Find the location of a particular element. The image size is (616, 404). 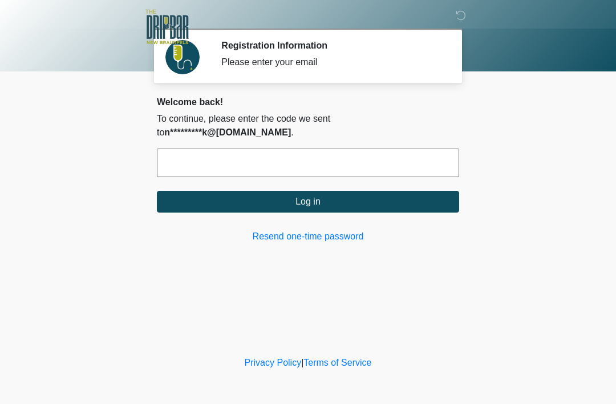

img: The DRIPBaR - New Braunfels Logo is located at coordinates (167, 27).